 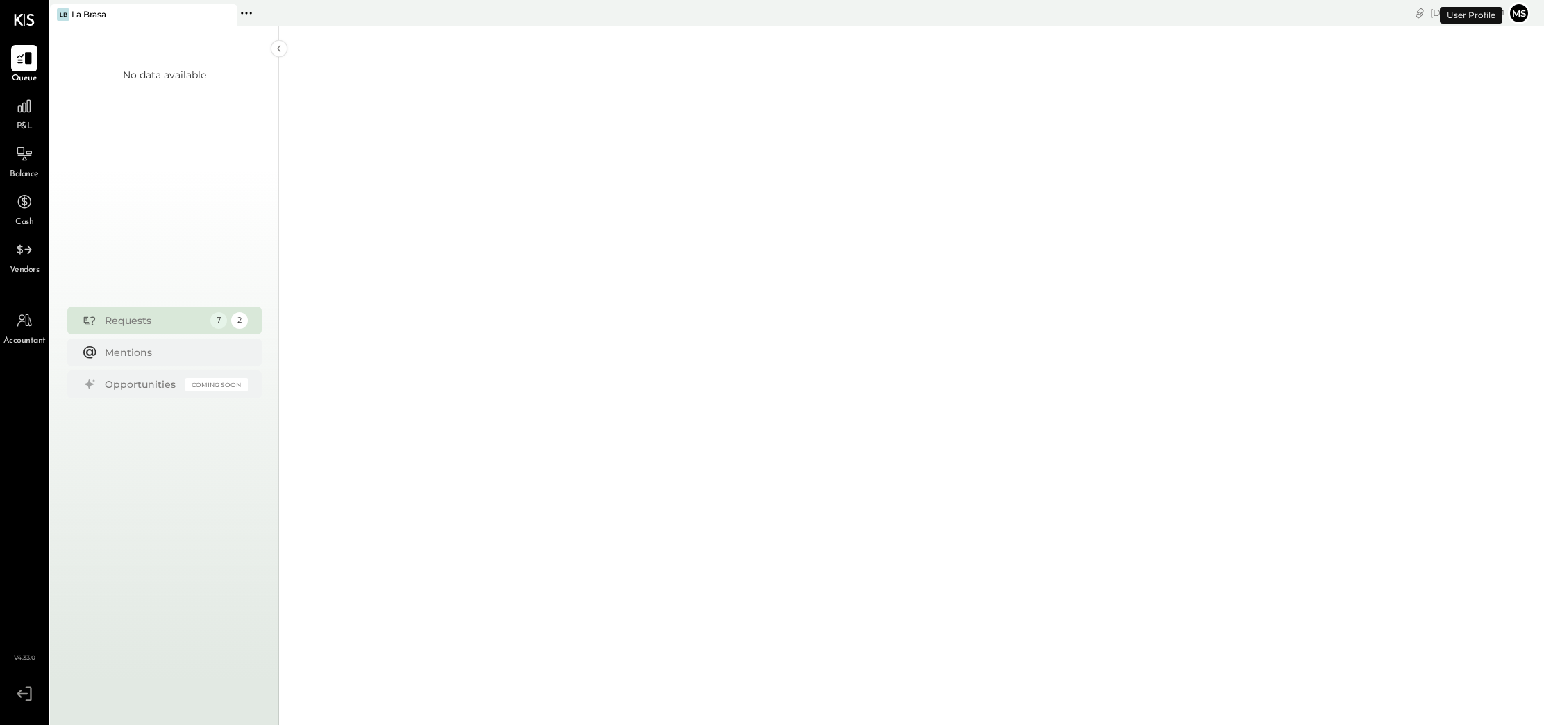 I want to click on a: P&L, so click(x=24, y=113).